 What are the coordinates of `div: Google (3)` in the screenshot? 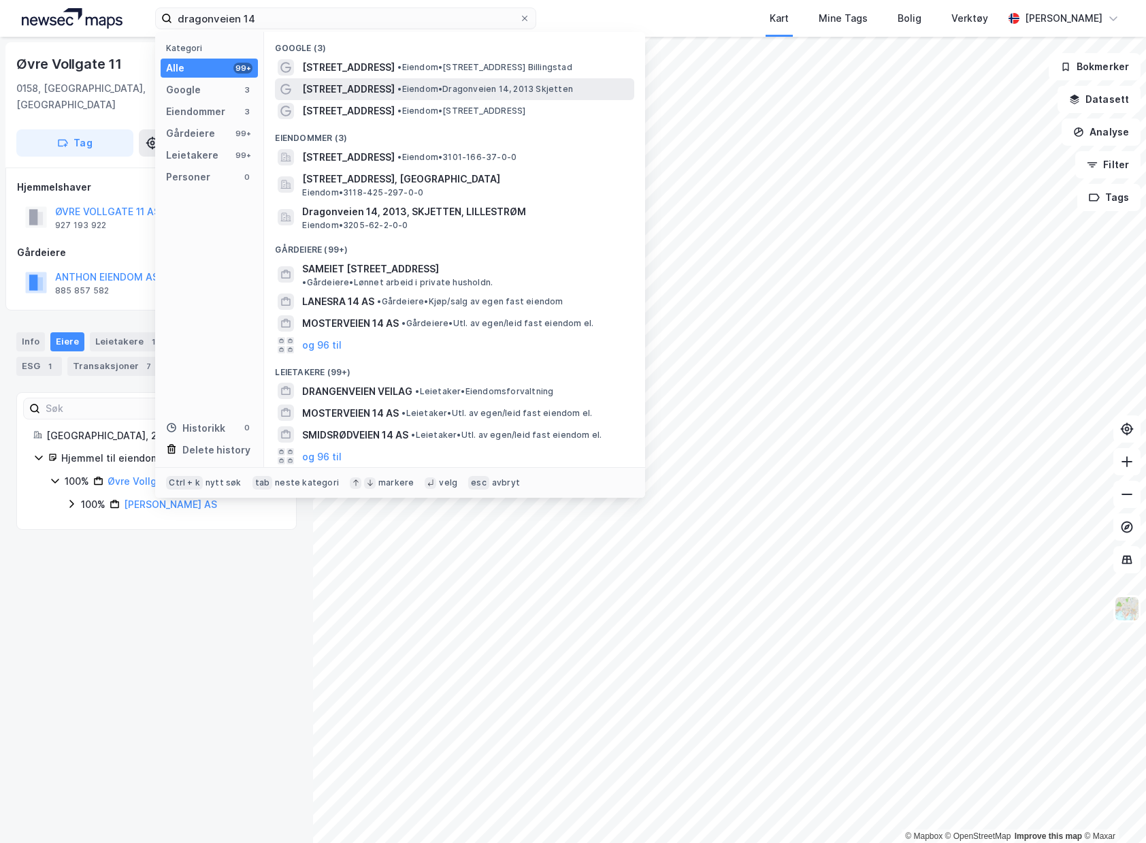 It's located at (455, 44).